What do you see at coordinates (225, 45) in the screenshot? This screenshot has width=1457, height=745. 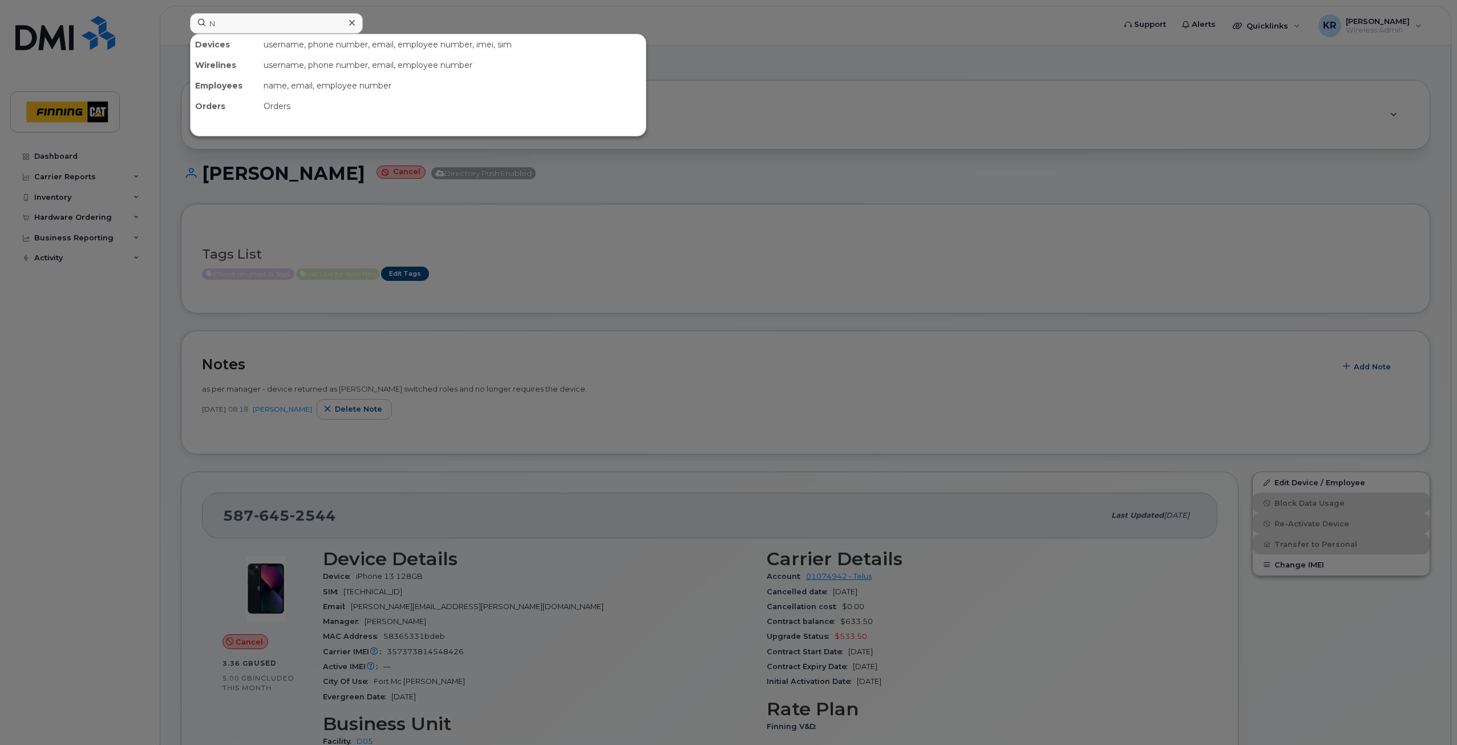 I see `div: Devices` at bounding box center [225, 45].